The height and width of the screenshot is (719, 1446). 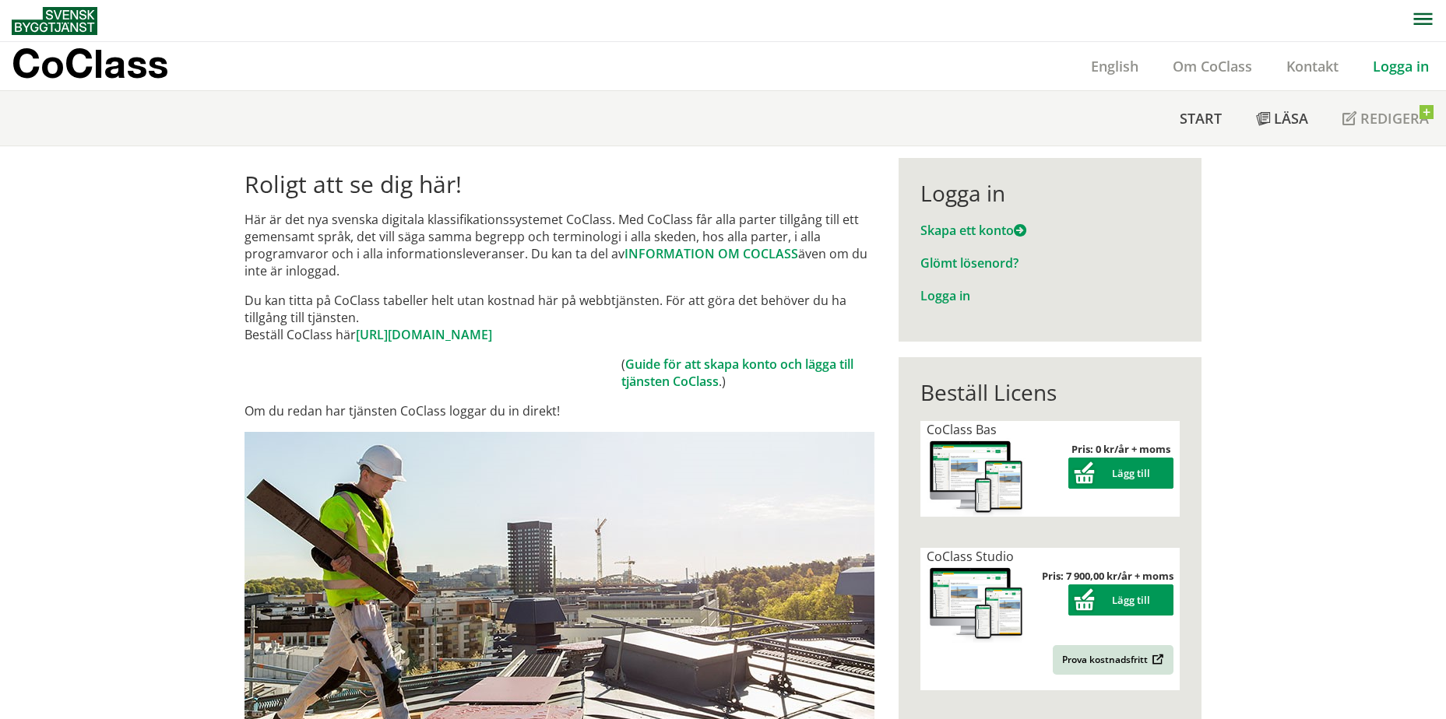 What do you see at coordinates (559, 411) in the screenshot?
I see `p: Om du redan har tjänsten CoClass loggar du in direkt!` at bounding box center [559, 411].